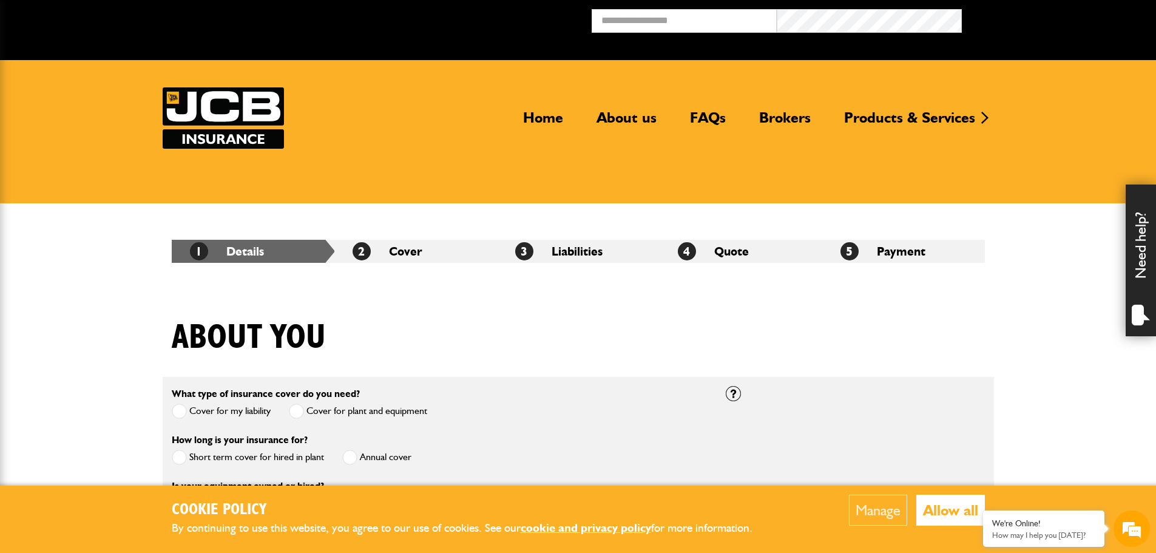 This screenshot has width=1156, height=553. What do you see at coordinates (358, 411) in the screenshot?
I see `label: Cover for plant and equipment` at bounding box center [358, 411].